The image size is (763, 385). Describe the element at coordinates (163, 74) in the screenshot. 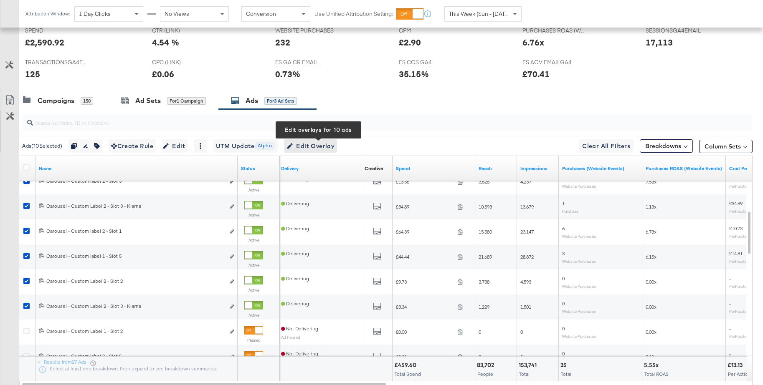

I see `div: £0.06` at that location.